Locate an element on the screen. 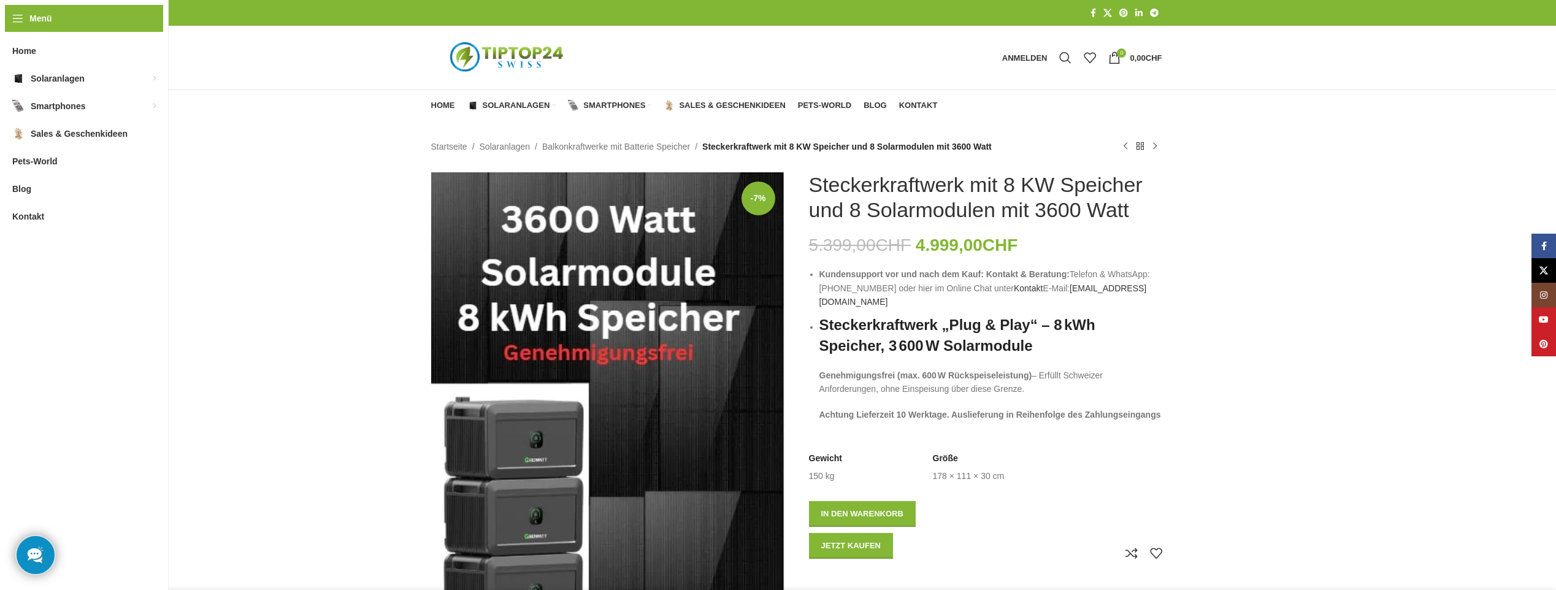 The image size is (1556, 590). a: Anmelden is located at coordinates (1025, 58).